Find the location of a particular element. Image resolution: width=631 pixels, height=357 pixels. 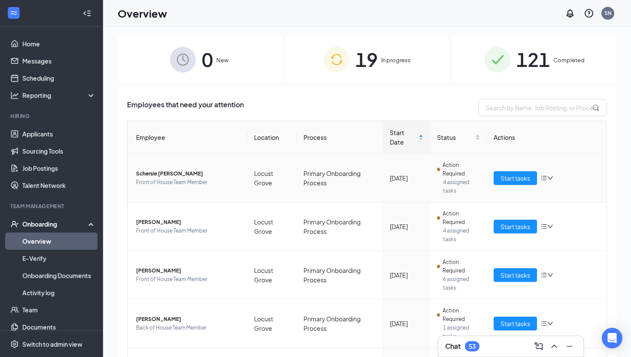

a: Team is located at coordinates (59, 310).